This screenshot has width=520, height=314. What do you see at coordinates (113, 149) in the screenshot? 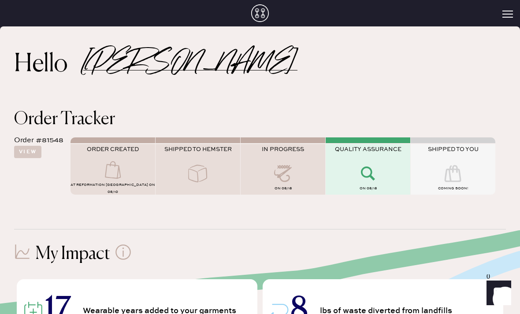
I see `span: ORDER CREATED` at bounding box center [113, 149].